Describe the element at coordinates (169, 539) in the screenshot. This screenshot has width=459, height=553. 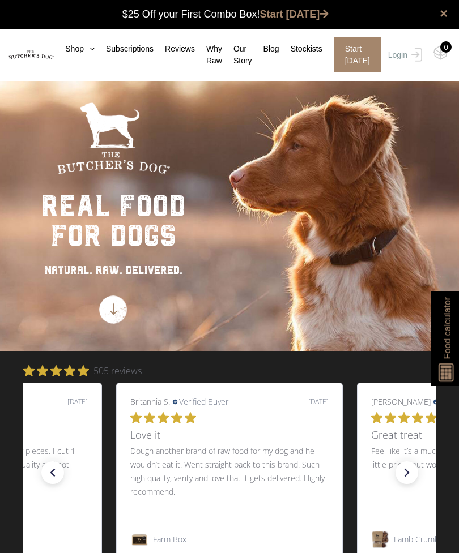
I see `span: Farm Box` at that location.